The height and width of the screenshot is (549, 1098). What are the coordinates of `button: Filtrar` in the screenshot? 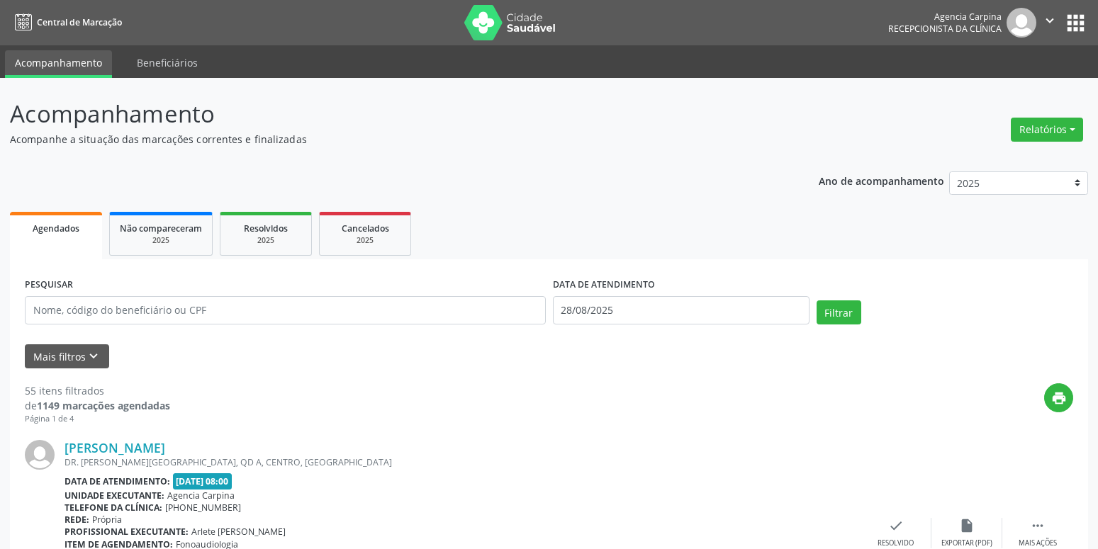 It's located at (839, 313).